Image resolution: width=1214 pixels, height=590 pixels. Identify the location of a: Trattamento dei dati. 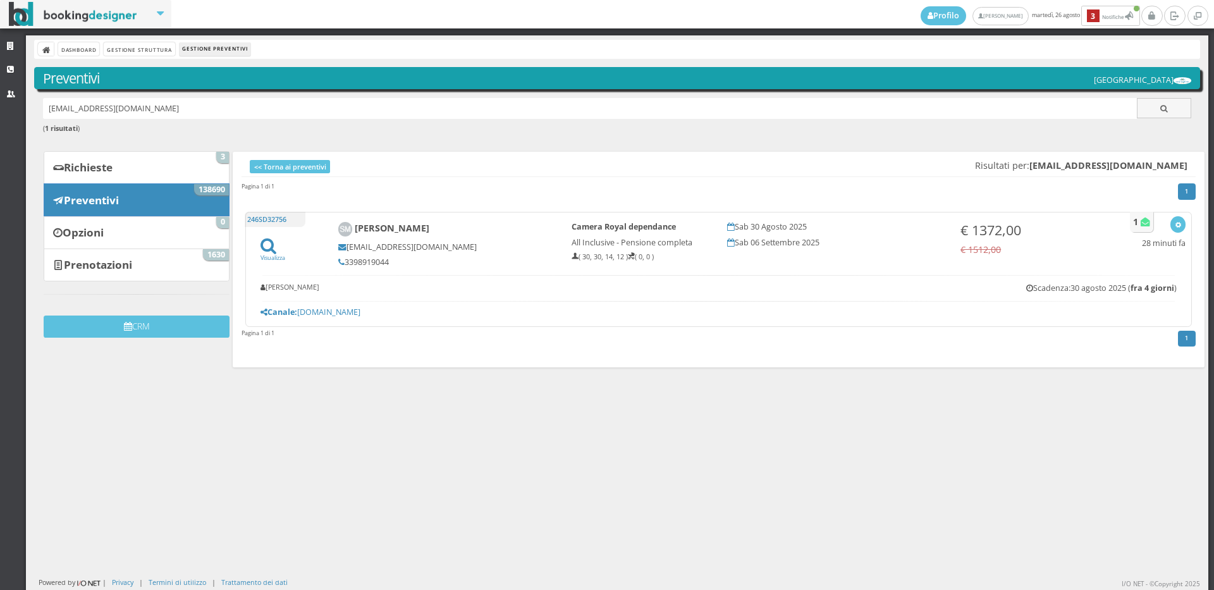
(254, 582).